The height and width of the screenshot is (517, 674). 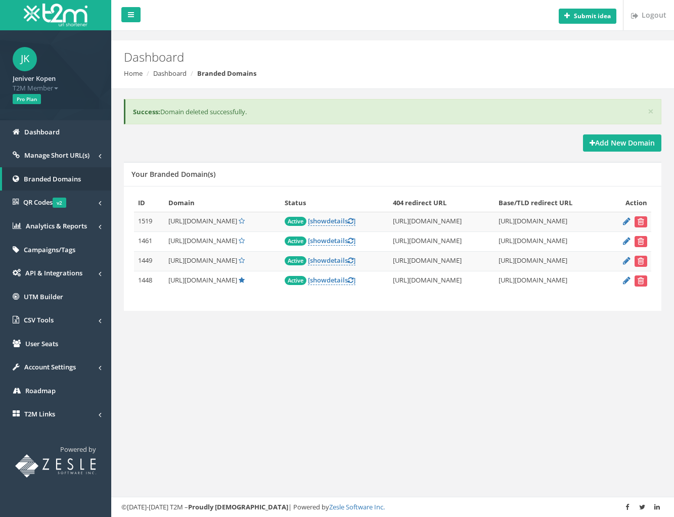 What do you see at coordinates (59, 203) in the screenshot?
I see `span: v2` at bounding box center [59, 203].